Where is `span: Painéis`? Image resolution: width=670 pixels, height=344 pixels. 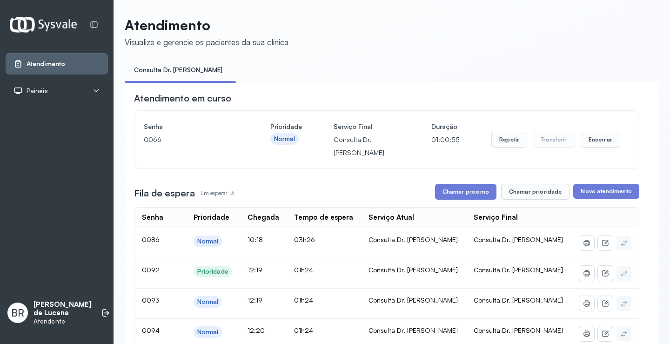 span: Painéis is located at coordinates (37, 91).